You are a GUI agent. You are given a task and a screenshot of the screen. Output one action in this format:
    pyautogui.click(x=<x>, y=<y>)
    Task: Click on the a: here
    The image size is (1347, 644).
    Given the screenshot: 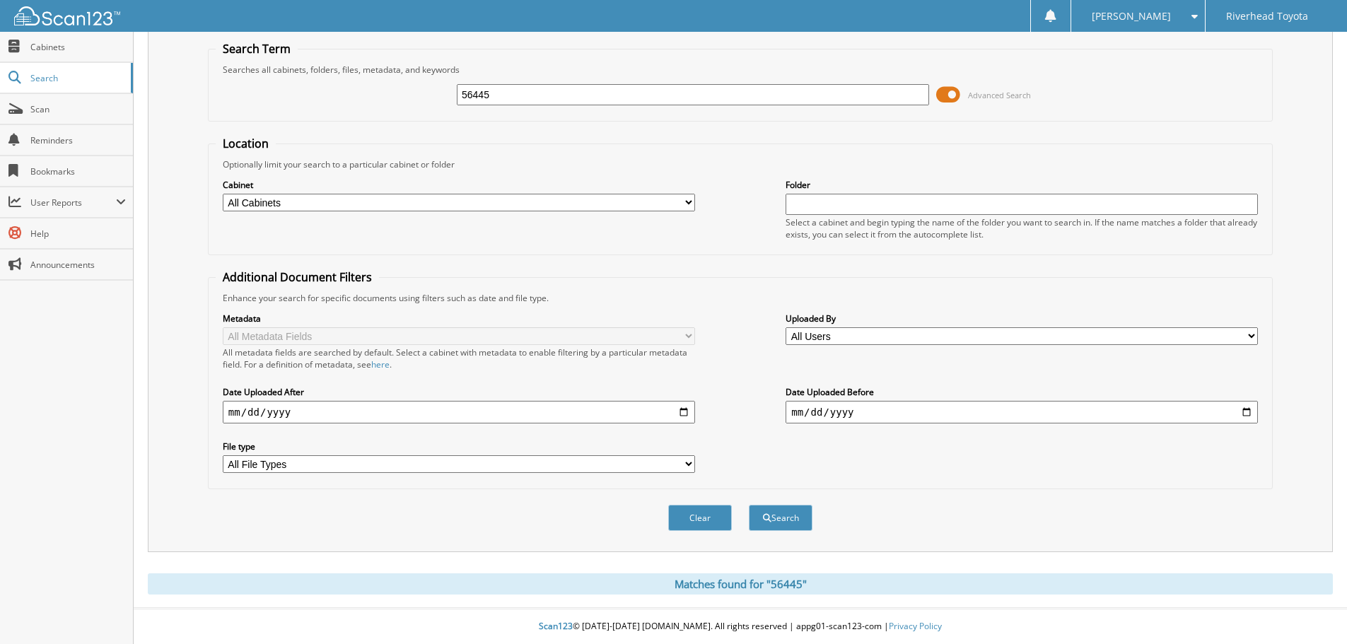 What is the action you would take?
    pyautogui.click(x=380, y=364)
    